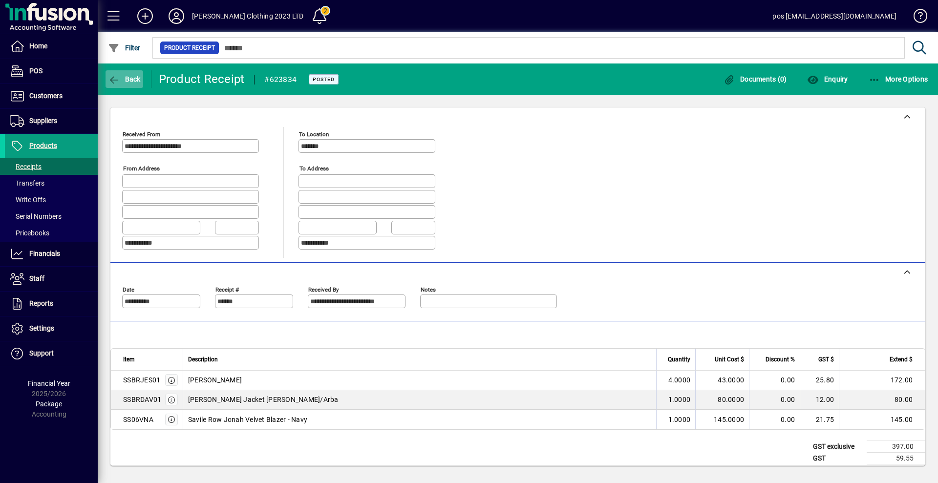 The height and width of the screenshot is (483, 938). Describe the element at coordinates (676, 381) in the screenshot. I see `td: 4.0000` at that location.